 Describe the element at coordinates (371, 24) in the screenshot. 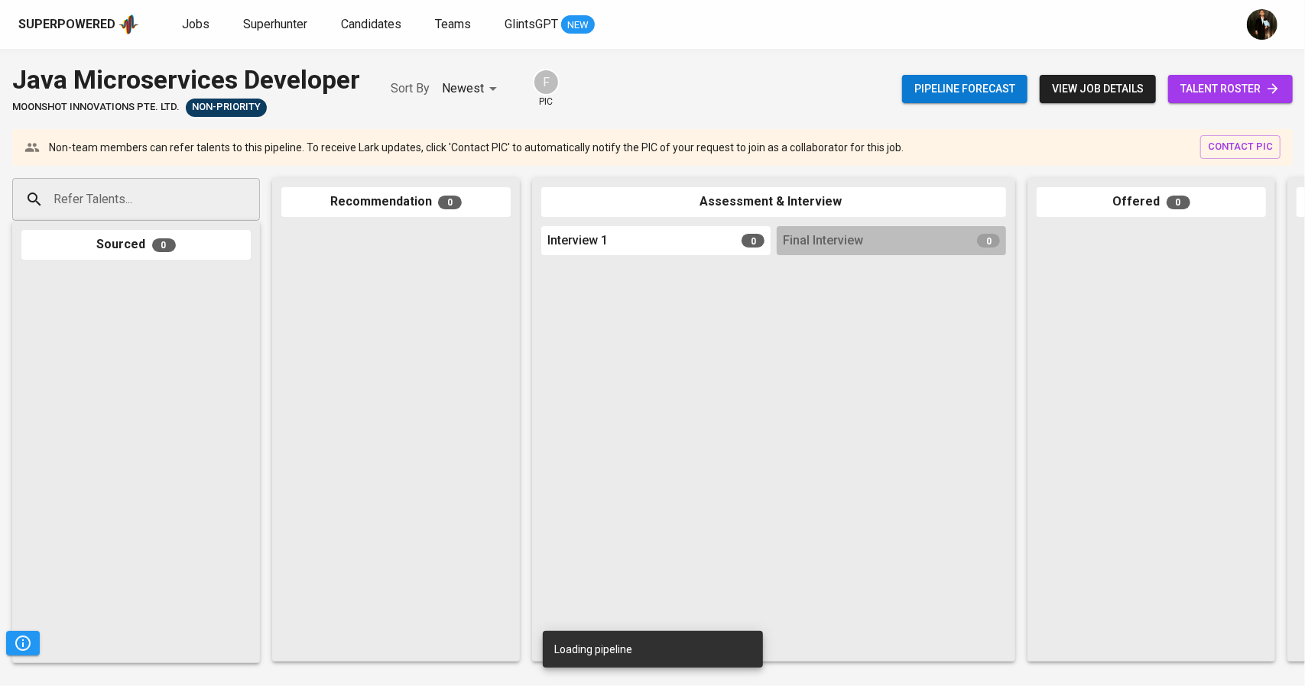

I see `span: Candidates` at that location.